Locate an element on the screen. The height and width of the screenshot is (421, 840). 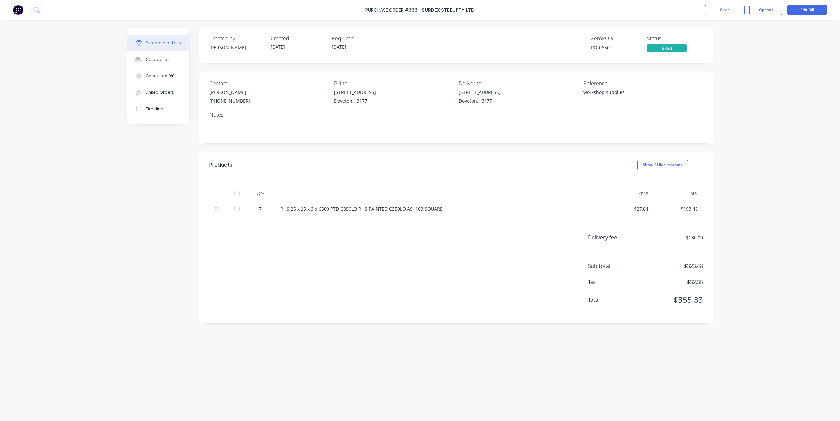
div: Deliver to is located at coordinates (519, 83).